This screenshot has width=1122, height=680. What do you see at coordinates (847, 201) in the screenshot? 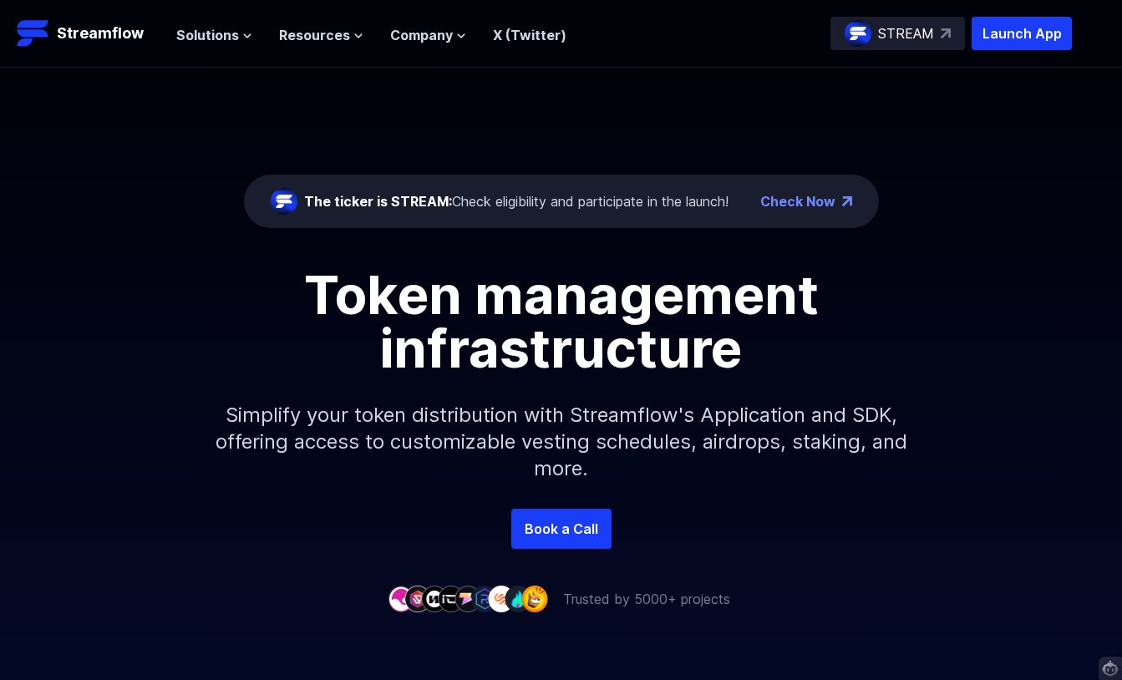
I see `img: top-right-arrow.png` at bounding box center [847, 201].